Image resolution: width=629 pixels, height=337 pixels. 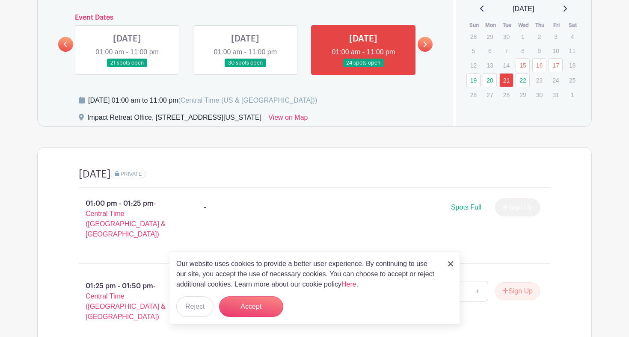 I want to click on th: Sun, so click(x=474, y=25).